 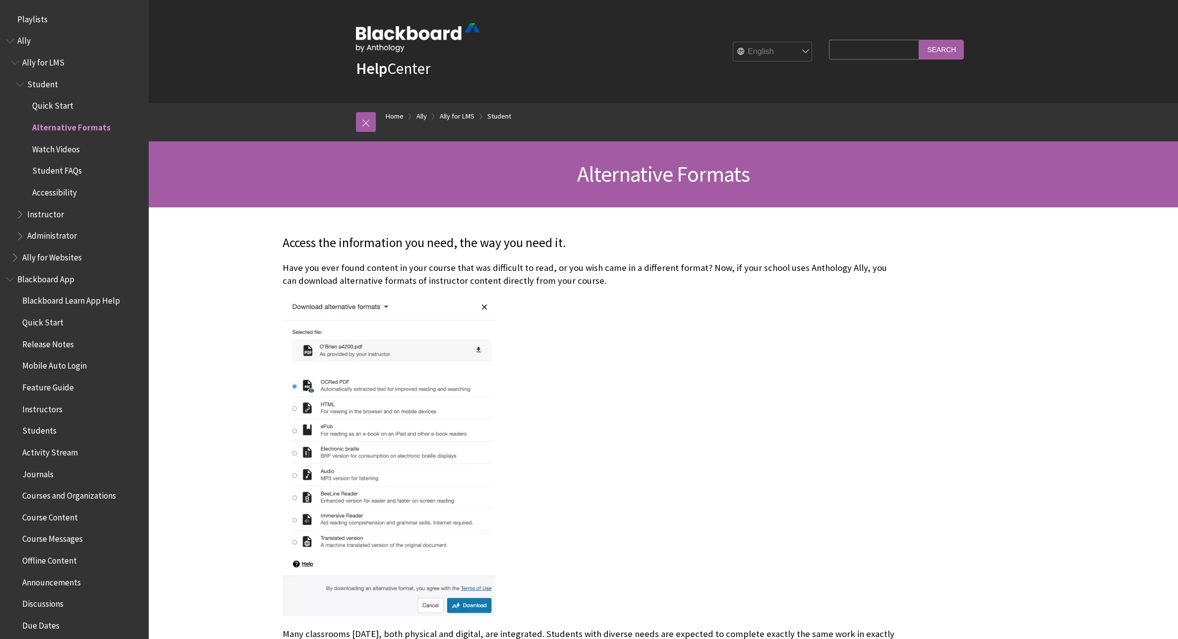 What do you see at coordinates (418, 38) in the screenshot?
I see `img: Blackboard by Anthology` at bounding box center [418, 38].